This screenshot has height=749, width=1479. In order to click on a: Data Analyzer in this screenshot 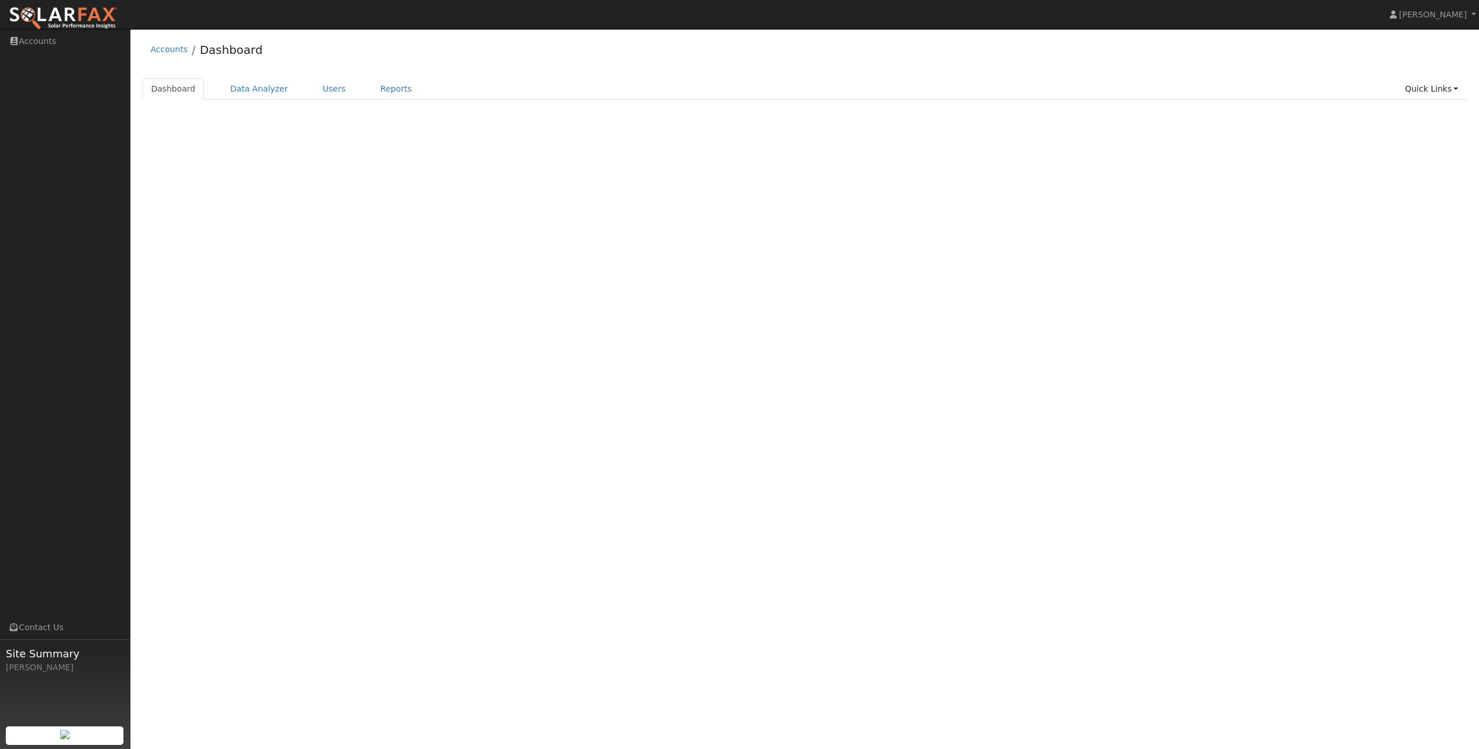, I will do `click(259, 89)`.